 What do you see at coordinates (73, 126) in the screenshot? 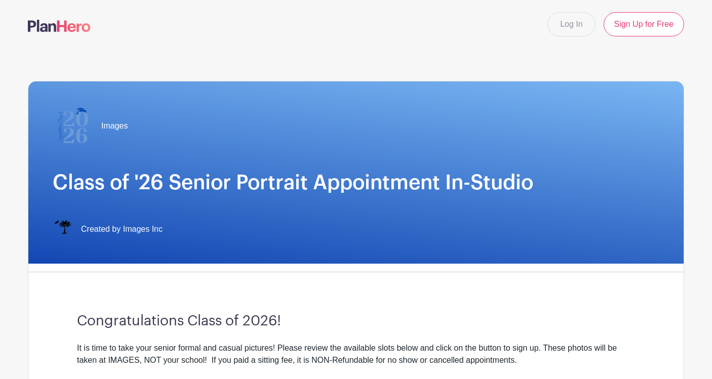
I see `img: 2026%20logo%20(2).png` at bounding box center [73, 126].